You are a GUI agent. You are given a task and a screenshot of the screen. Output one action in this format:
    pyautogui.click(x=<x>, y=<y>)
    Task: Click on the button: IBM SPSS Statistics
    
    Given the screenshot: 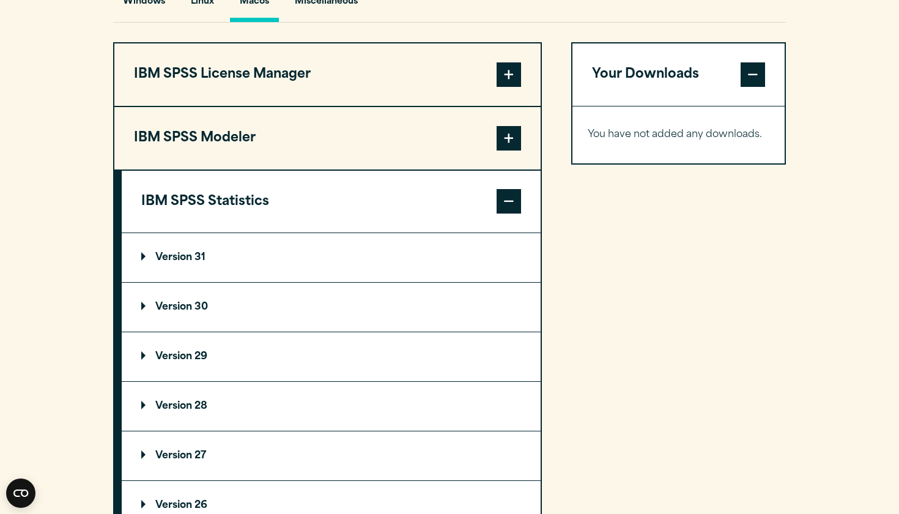 What is the action you would take?
    pyautogui.click(x=331, y=202)
    